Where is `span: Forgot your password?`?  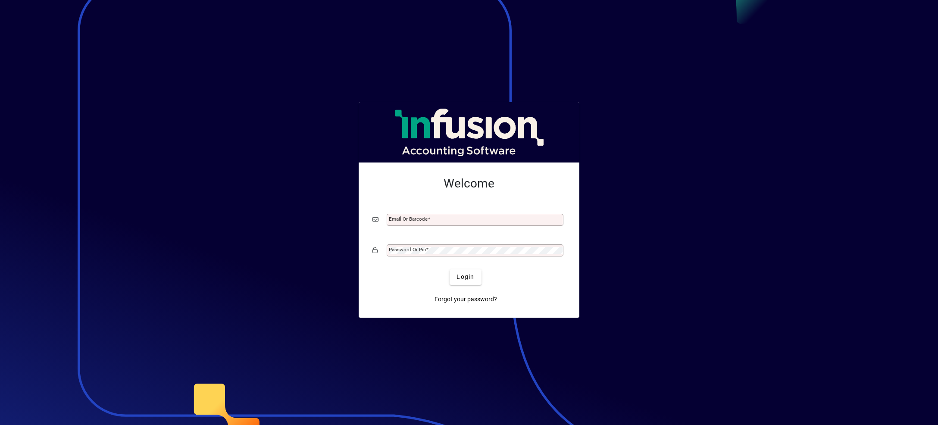
span: Forgot your password? is located at coordinates (465, 299).